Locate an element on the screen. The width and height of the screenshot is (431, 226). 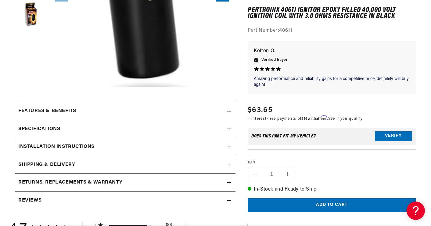
h2: Features & Benefits is located at coordinates (47, 111).